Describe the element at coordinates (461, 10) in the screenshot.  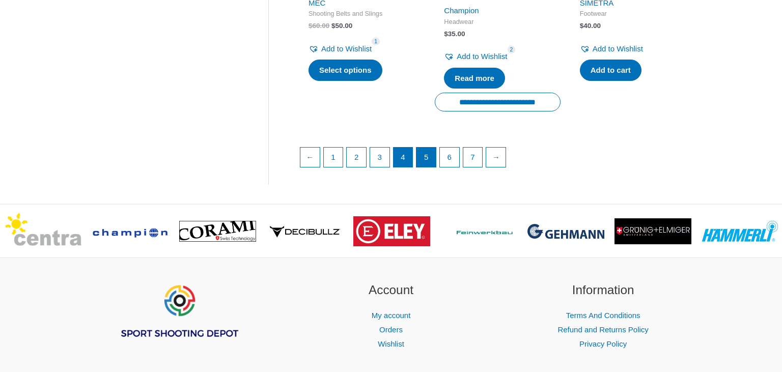
I see `a: Champion` at that location.